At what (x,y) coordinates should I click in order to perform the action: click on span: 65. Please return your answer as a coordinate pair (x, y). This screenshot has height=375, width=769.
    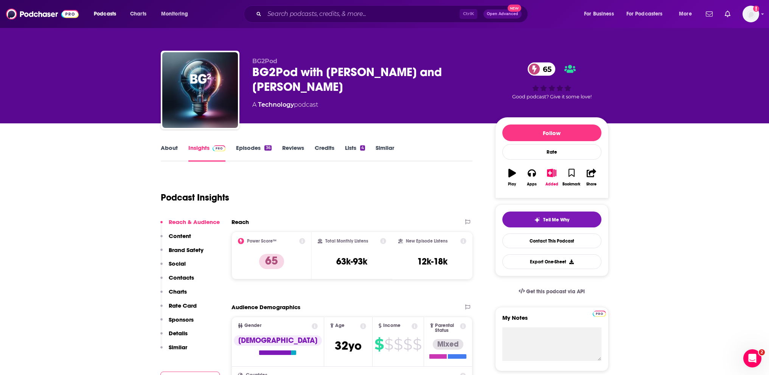
    Looking at the image, I should click on (545, 69).